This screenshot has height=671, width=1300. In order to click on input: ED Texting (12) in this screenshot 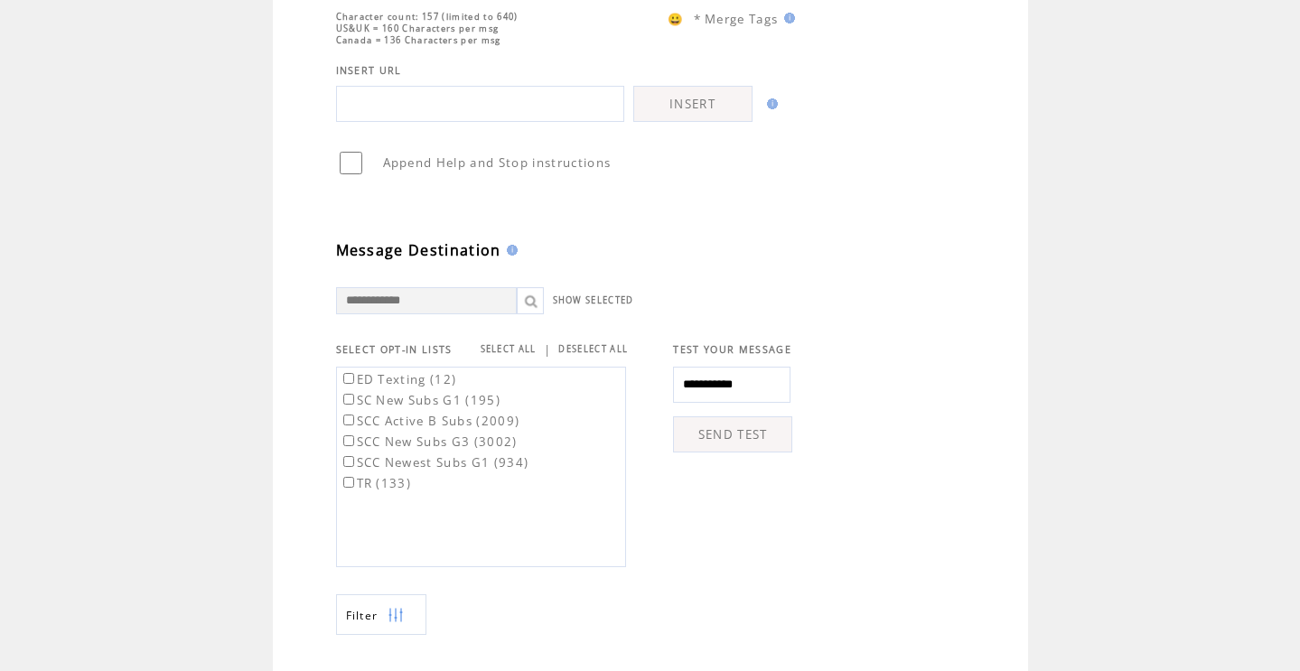, I will do `click(349, 378)`.